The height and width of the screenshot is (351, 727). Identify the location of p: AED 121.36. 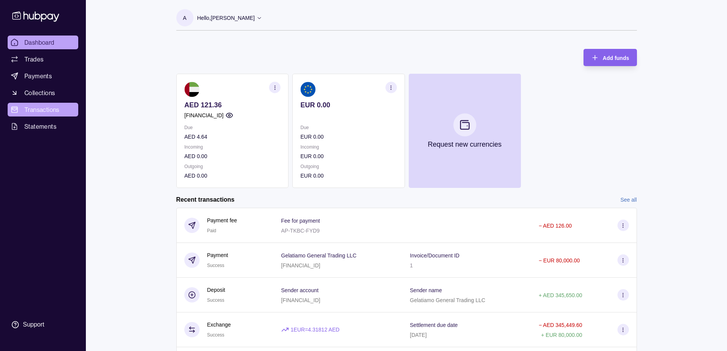
(233, 105).